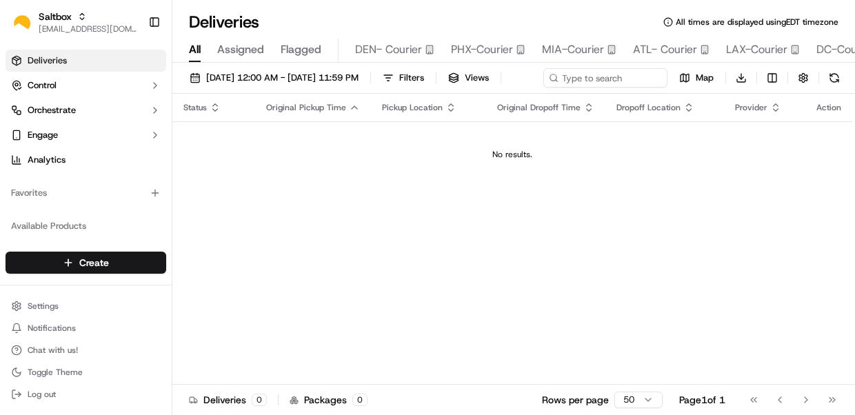  I want to click on span: Original Dropoff Time, so click(538, 108).